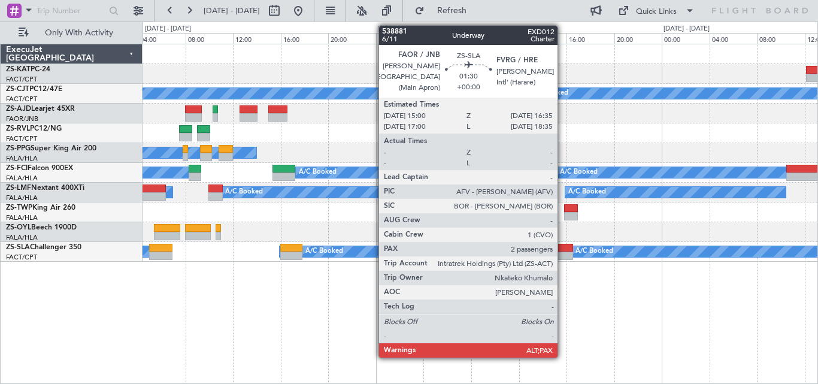 This screenshot has height=384, width=818. Describe the element at coordinates (71, 33) in the screenshot. I see `button: Only With Activity` at that location.